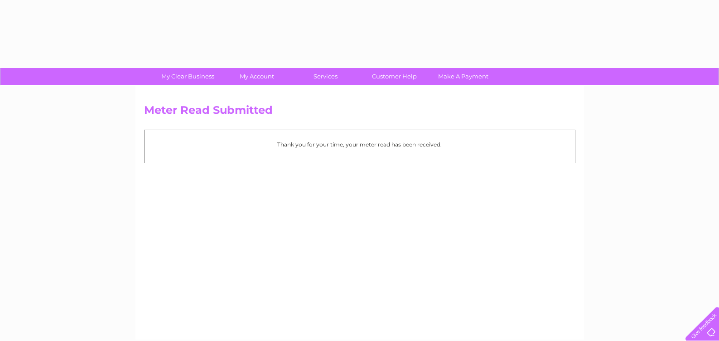 This screenshot has width=719, height=341. What do you see at coordinates (394, 76) in the screenshot?
I see `a: Customer Help` at bounding box center [394, 76].